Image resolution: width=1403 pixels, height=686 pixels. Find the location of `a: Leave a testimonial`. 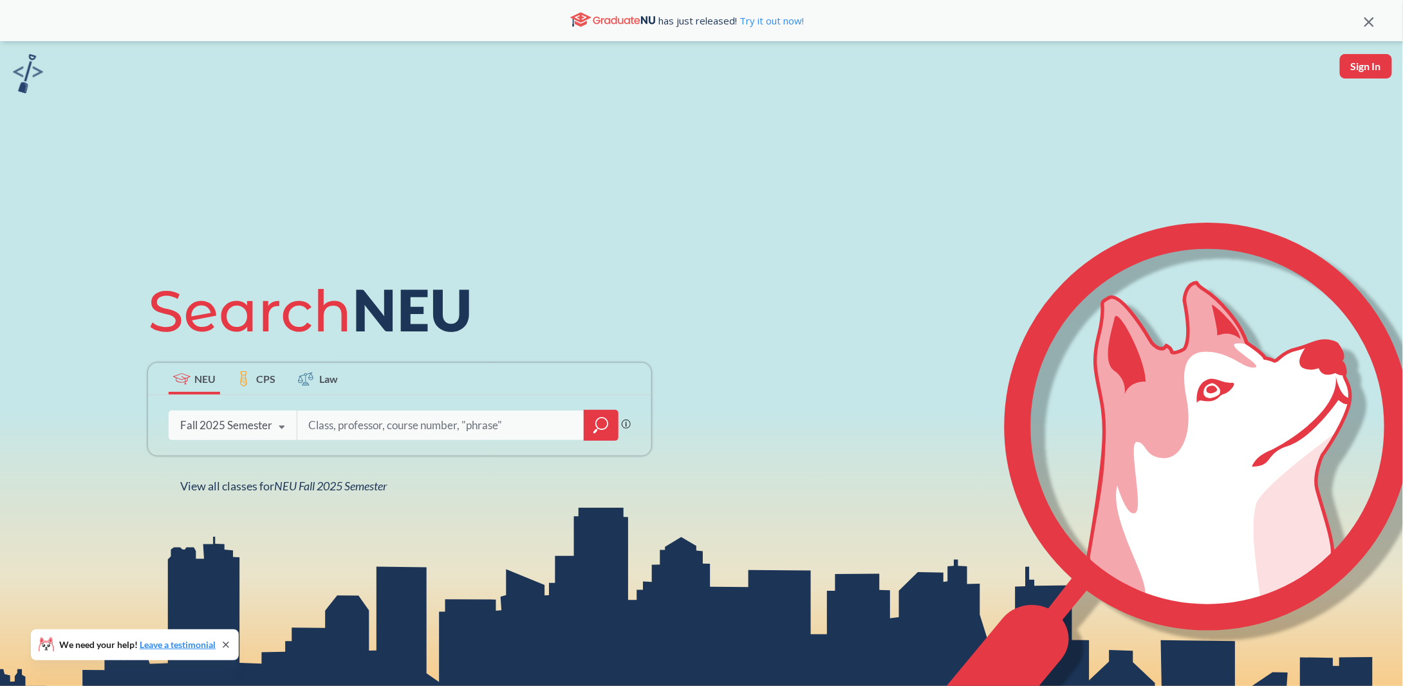

a: Leave a testimonial is located at coordinates (178, 644).